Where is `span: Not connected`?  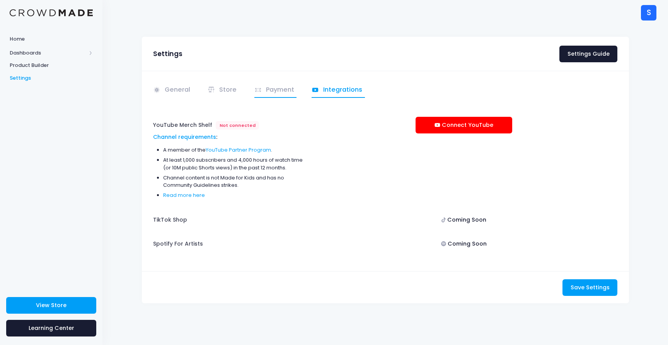 span: Not connected is located at coordinates (237, 125).